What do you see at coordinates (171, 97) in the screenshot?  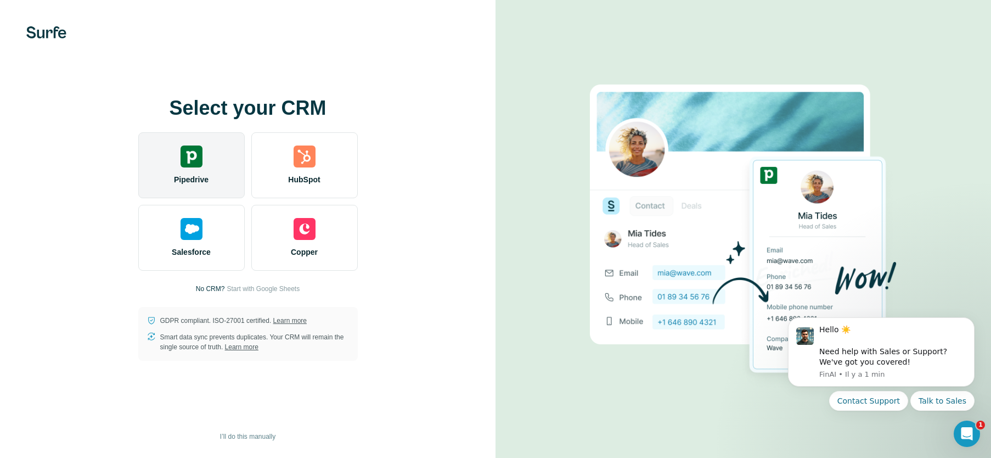 I see `button: Quick reply: Talk to Sales` at bounding box center [171, 97].